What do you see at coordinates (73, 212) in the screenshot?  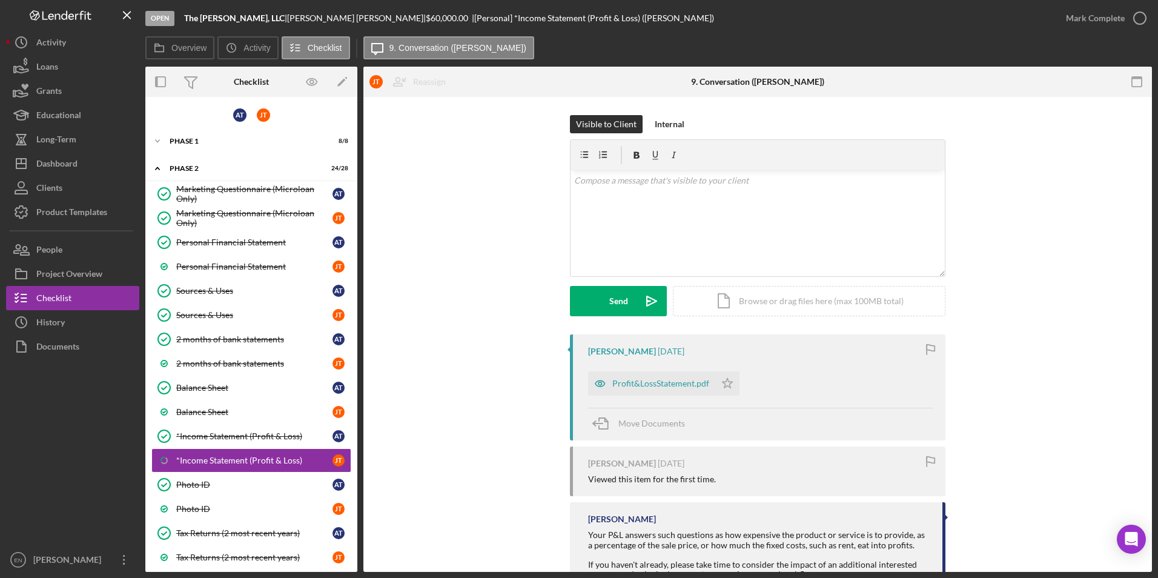 I see `button: Product Templates` at bounding box center [73, 212].